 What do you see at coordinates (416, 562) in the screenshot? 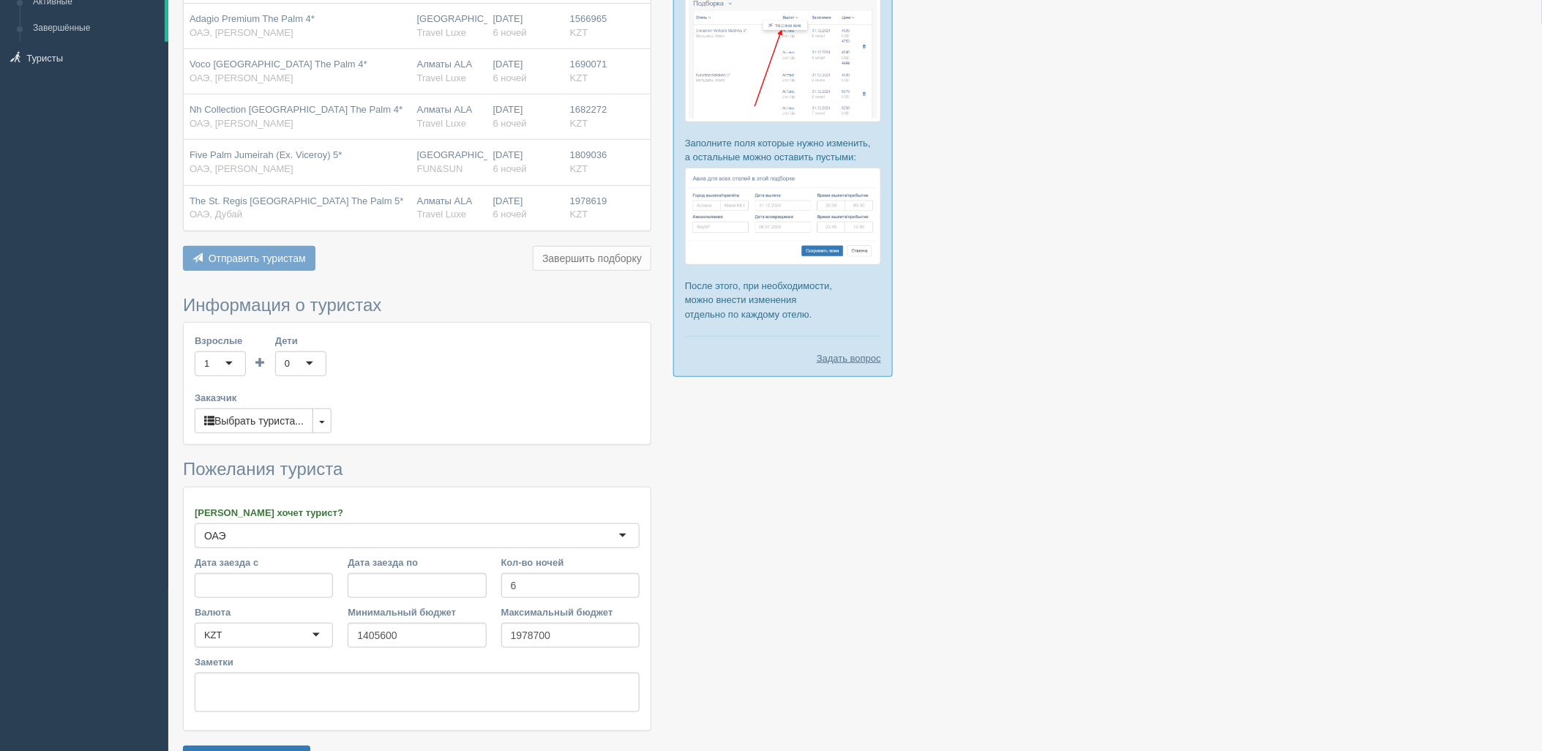
I see `label: Дата заезда по` at bounding box center [416, 562].